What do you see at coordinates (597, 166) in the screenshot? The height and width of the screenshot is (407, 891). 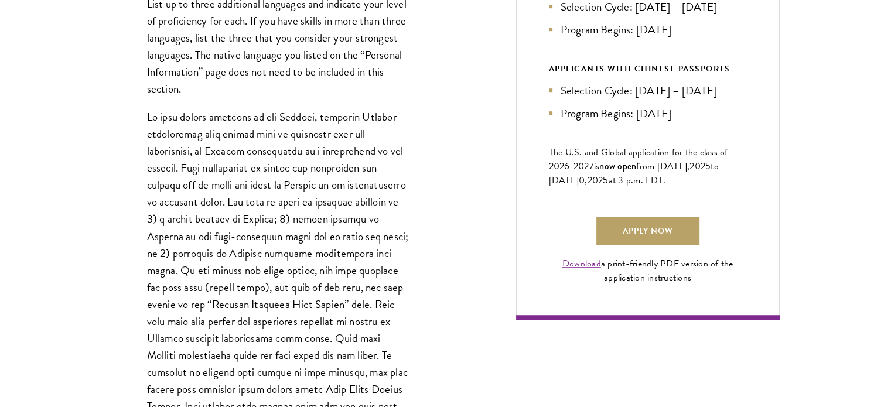 I see `span: is` at bounding box center [597, 166].